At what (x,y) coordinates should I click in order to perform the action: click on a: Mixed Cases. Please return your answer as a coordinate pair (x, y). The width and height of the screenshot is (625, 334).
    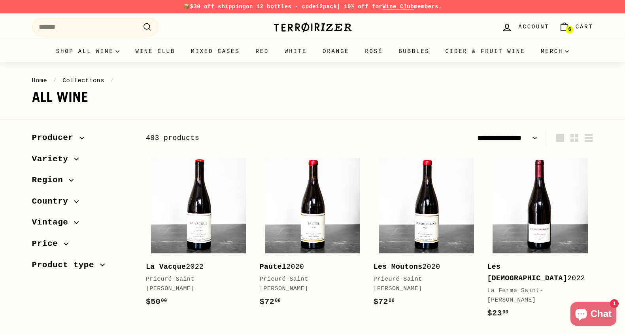
    Looking at the image, I should click on (215, 51).